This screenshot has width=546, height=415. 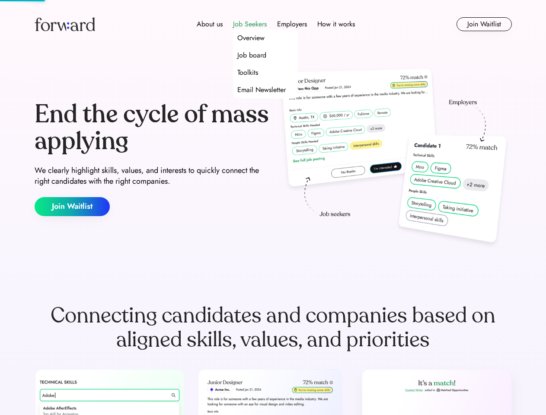 I want to click on div: Overview, so click(x=251, y=38).